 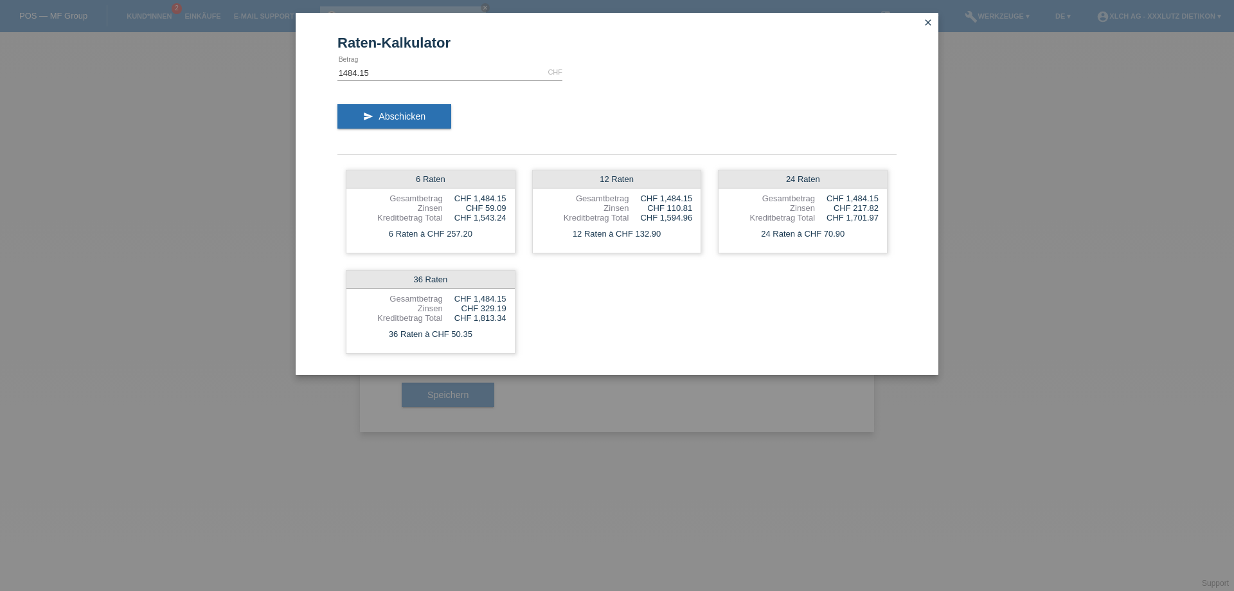 I want to click on div: 6 Raten, so click(x=431, y=179).